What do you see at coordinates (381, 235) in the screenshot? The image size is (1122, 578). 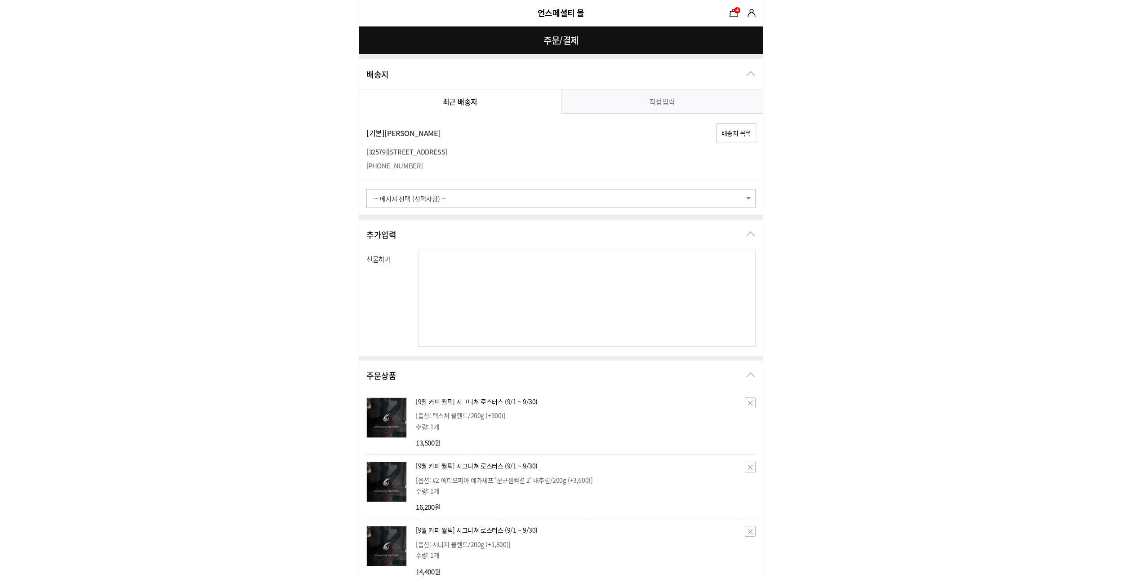 I see `h2: 추가입력` at bounding box center [381, 235].